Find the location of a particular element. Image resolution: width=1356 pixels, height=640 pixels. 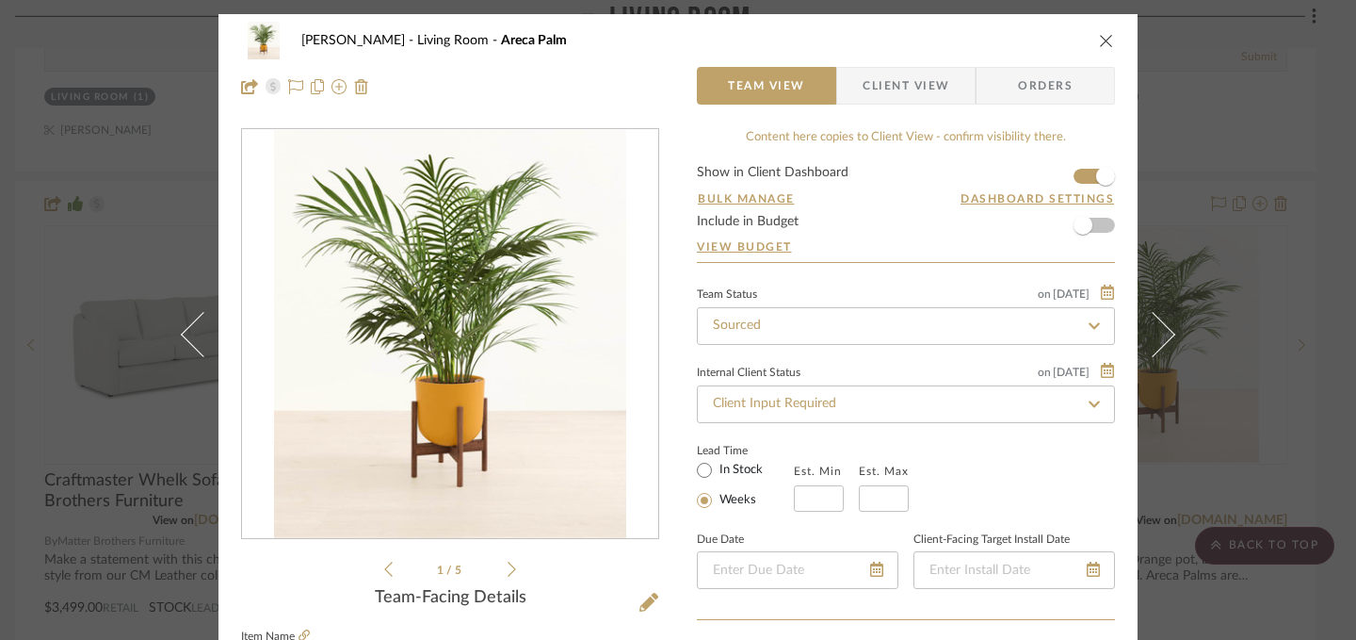

span: 5 is located at coordinates (460, 570).